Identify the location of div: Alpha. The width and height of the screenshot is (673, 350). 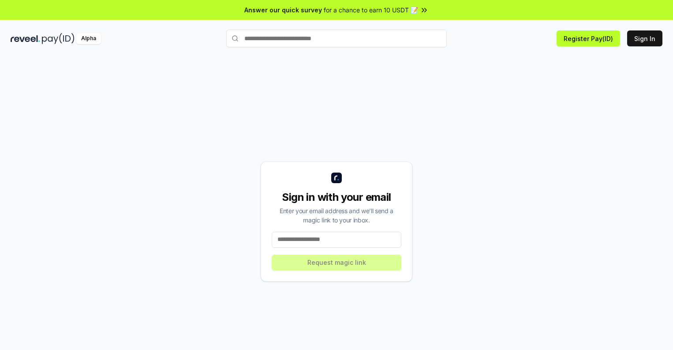
(89, 38).